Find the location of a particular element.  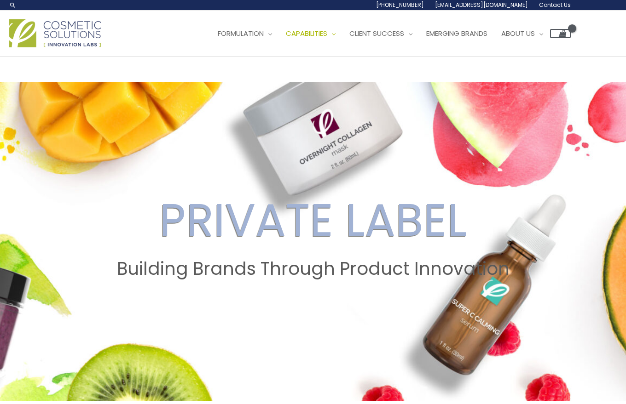

span: Contact Us is located at coordinates (554, 5).